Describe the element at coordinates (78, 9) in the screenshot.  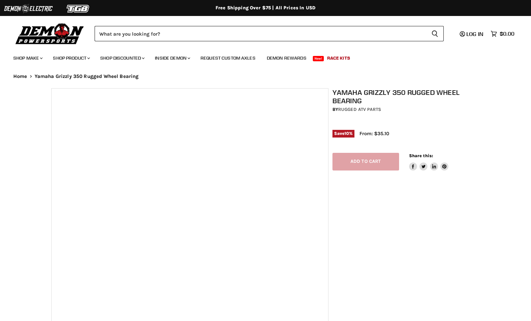
I see `img: TGB Logo 2` at that location.